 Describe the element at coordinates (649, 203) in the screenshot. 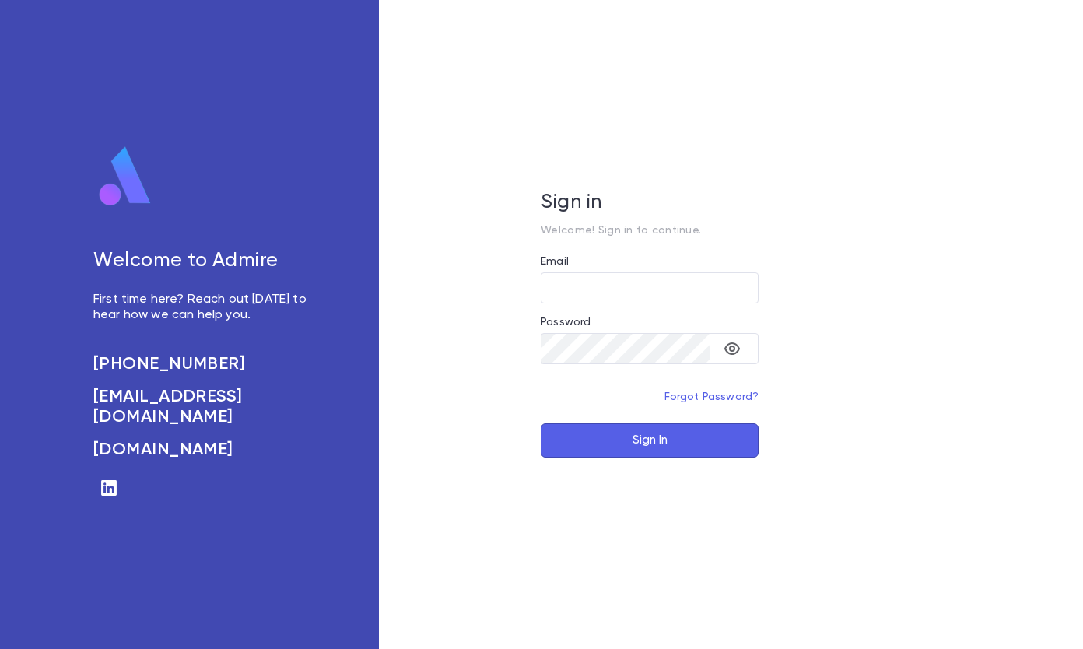

I see `h5: Sign in` at that location.